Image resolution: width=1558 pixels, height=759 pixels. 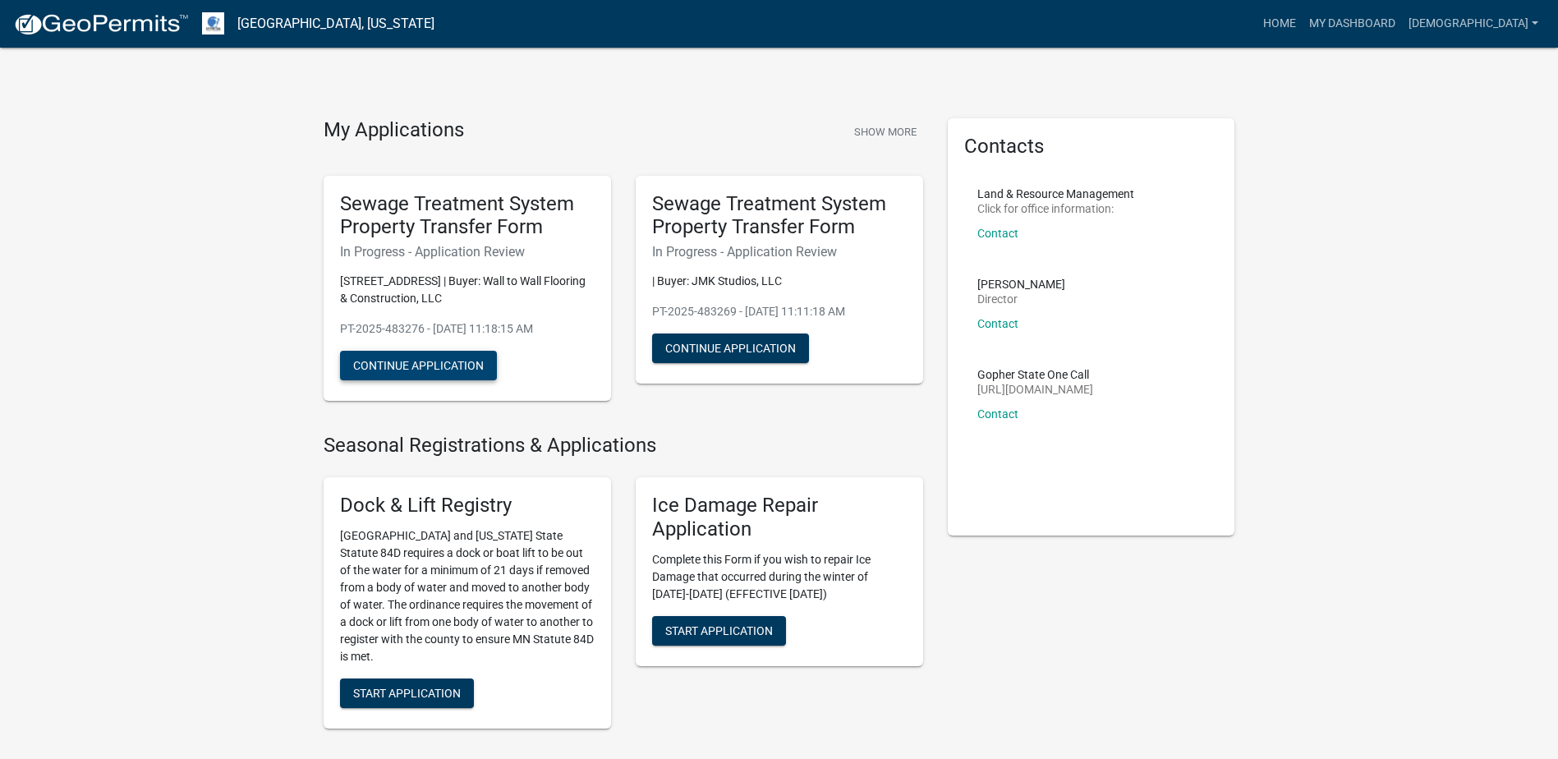 I want to click on a: My Dashboard, so click(x=1352, y=24).